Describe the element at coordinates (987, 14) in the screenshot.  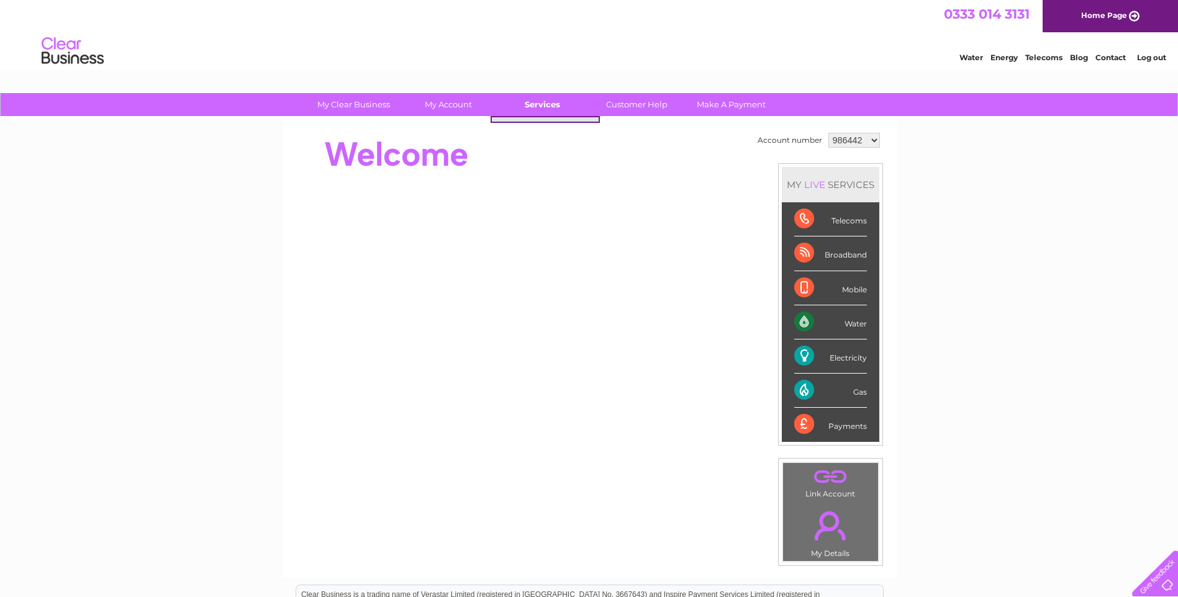
I see `a: 0333 014 3131` at that location.